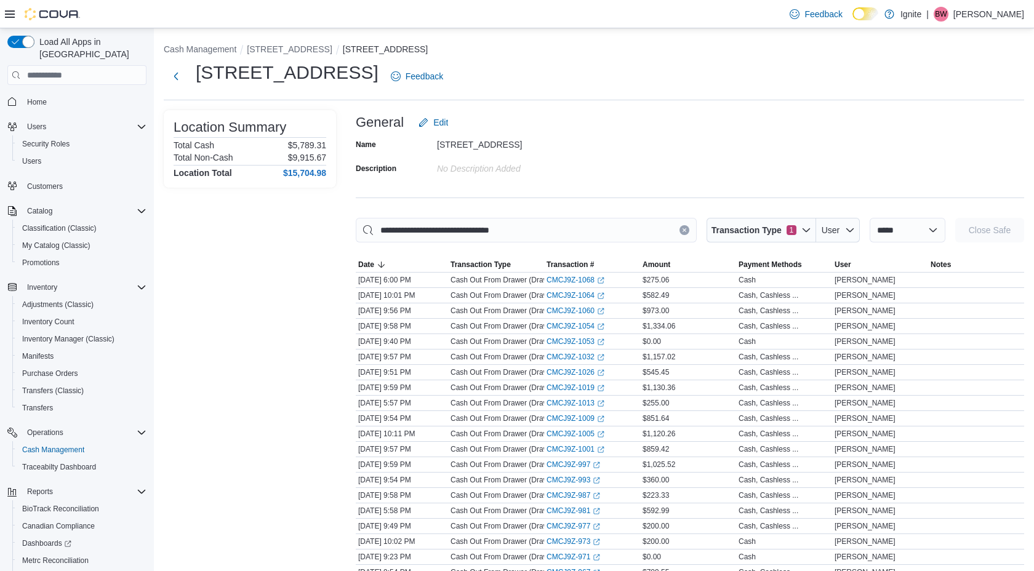 The height and width of the screenshot is (571, 1034). I want to click on button: Close Safe, so click(990, 230).